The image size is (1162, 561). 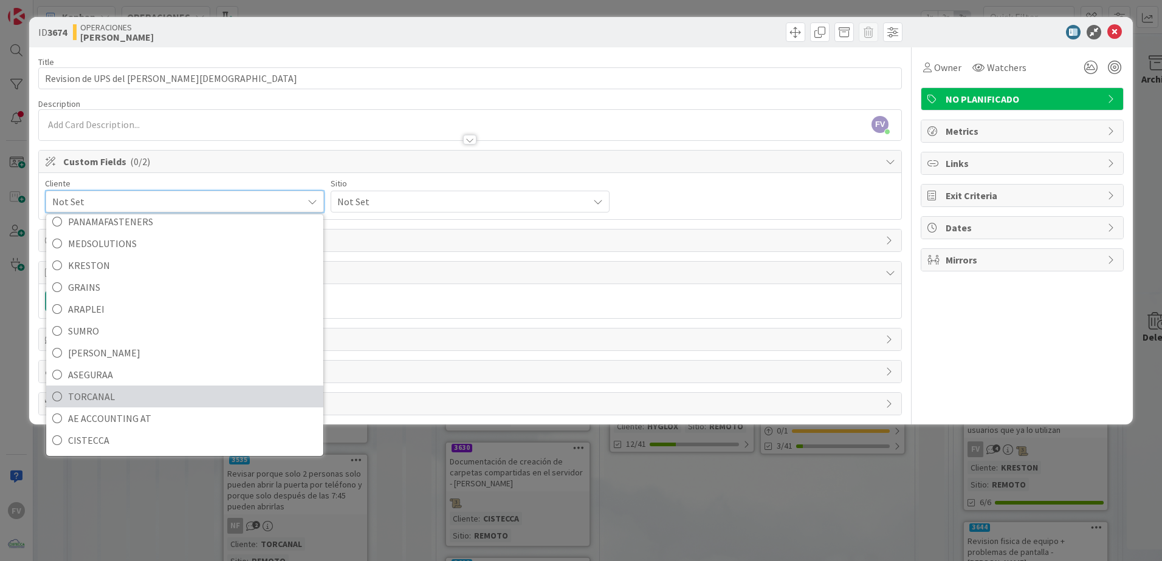 I want to click on a: CISTECCA, so click(x=185, y=440).